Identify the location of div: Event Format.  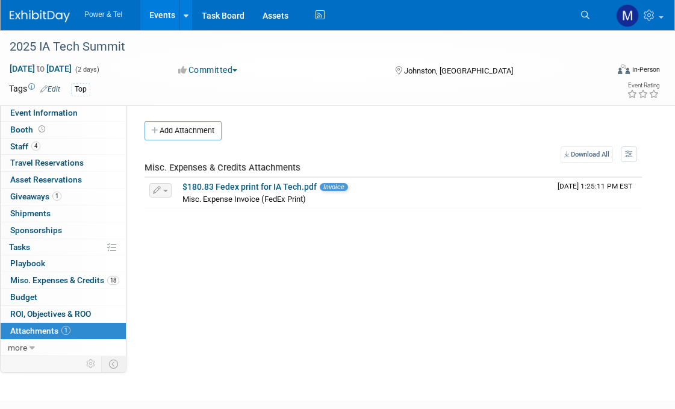
(609, 72).